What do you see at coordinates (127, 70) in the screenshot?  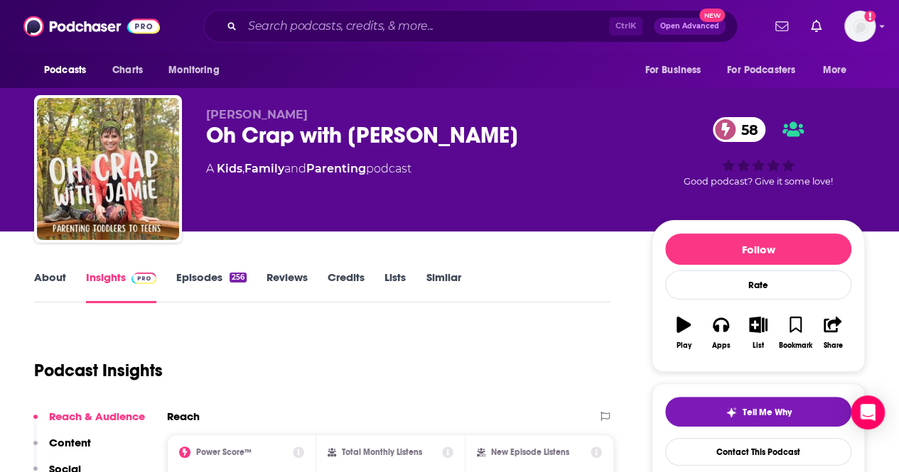 I see `span: Charts` at bounding box center [127, 70].